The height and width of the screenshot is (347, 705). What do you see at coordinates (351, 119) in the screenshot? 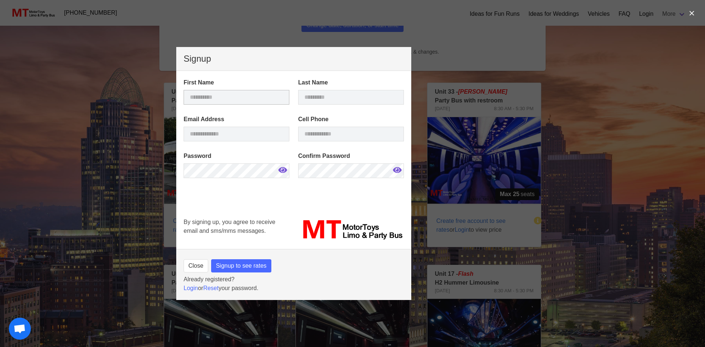
I see `label: Cell Phone` at bounding box center [351, 119].